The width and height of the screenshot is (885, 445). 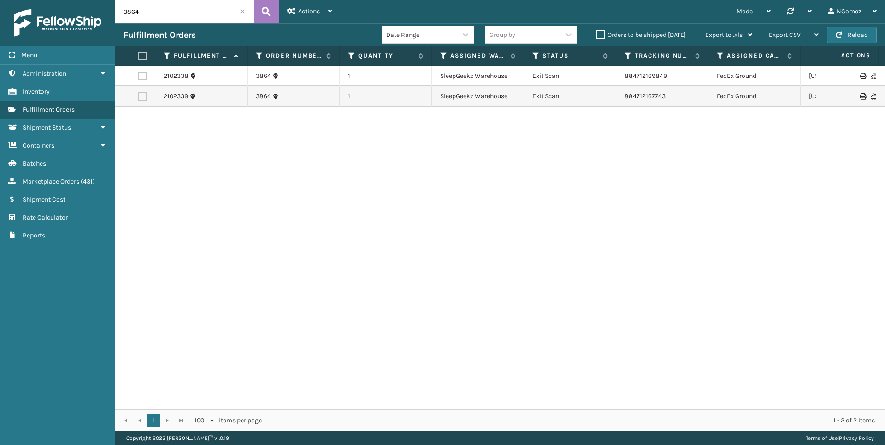 What do you see at coordinates (34, 163) in the screenshot?
I see `span: Batches` at bounding box center [34, 163].